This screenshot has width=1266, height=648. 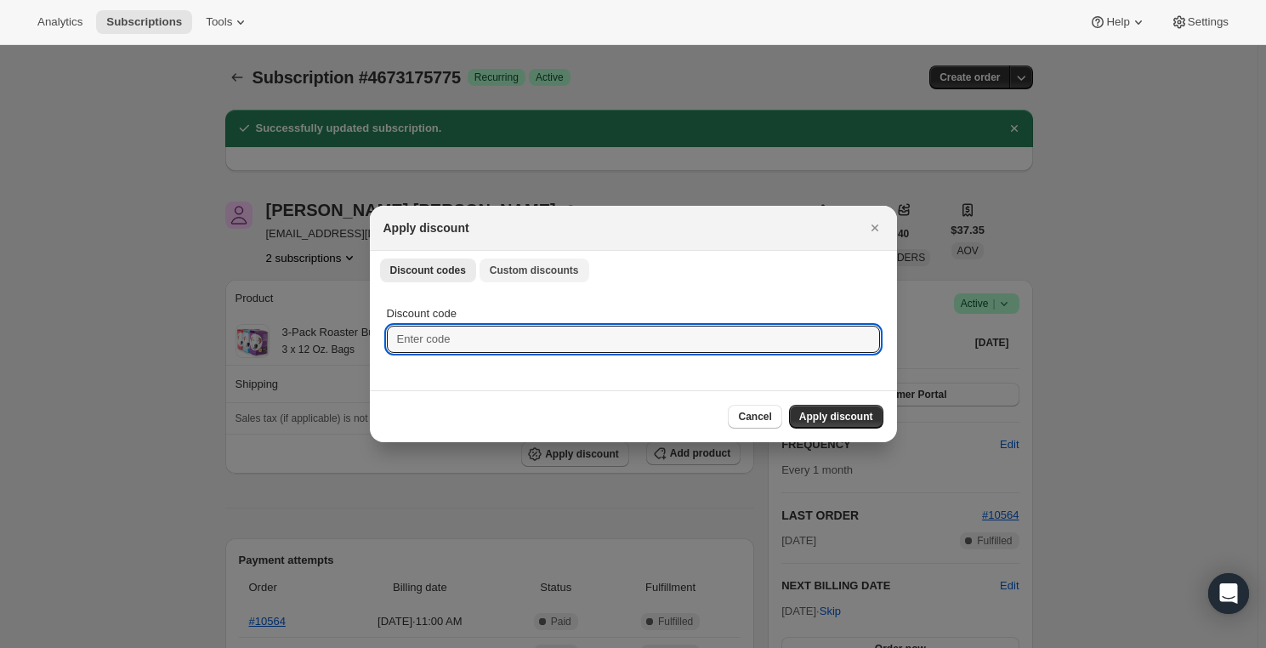 What do you see at coordinates (60, 22) in the screenshot?
I see `button: Analytics` at bounding box center [60, 22].